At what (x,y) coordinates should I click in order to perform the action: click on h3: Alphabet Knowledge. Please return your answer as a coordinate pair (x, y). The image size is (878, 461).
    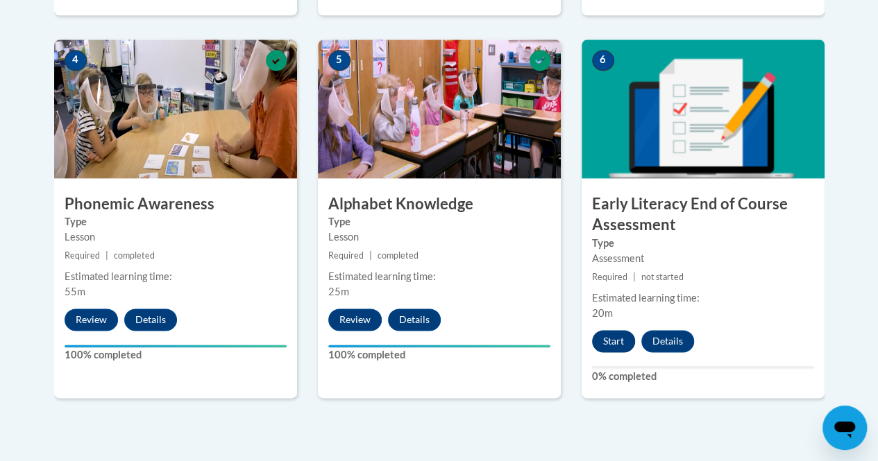
    Looking at the image, I should click on (439, 204).